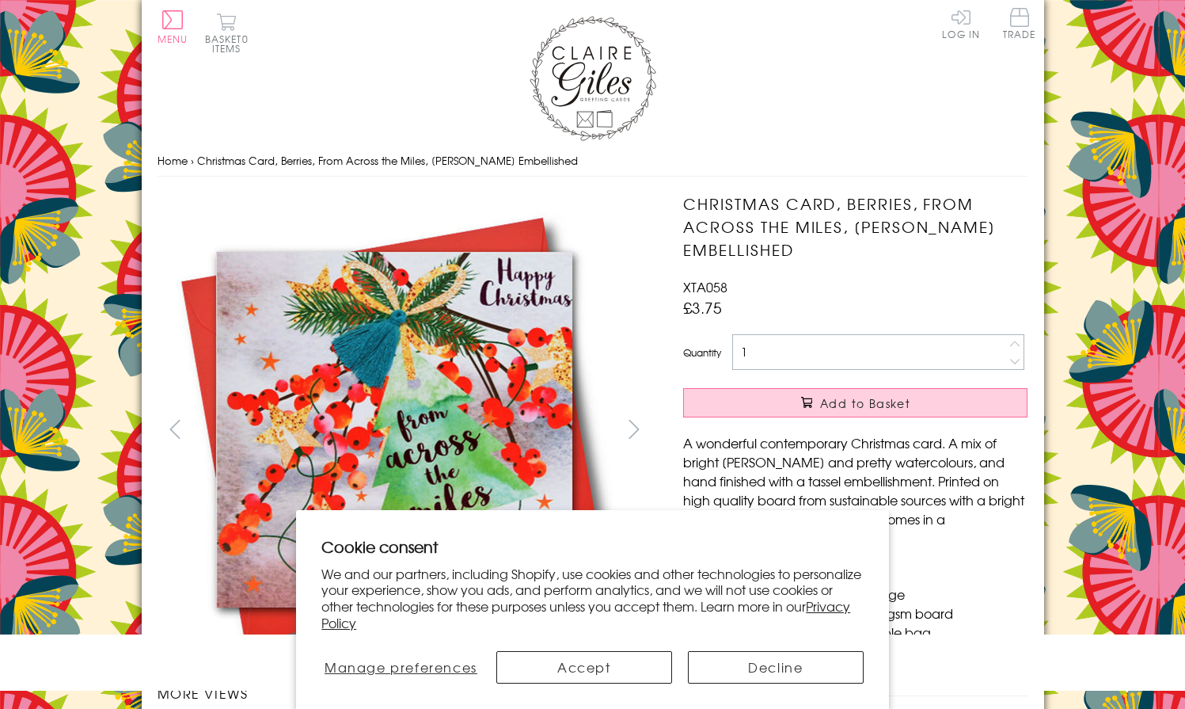 This screenshot has height=709, width=1185. I want to click on h3: More views, so click(405, 693).